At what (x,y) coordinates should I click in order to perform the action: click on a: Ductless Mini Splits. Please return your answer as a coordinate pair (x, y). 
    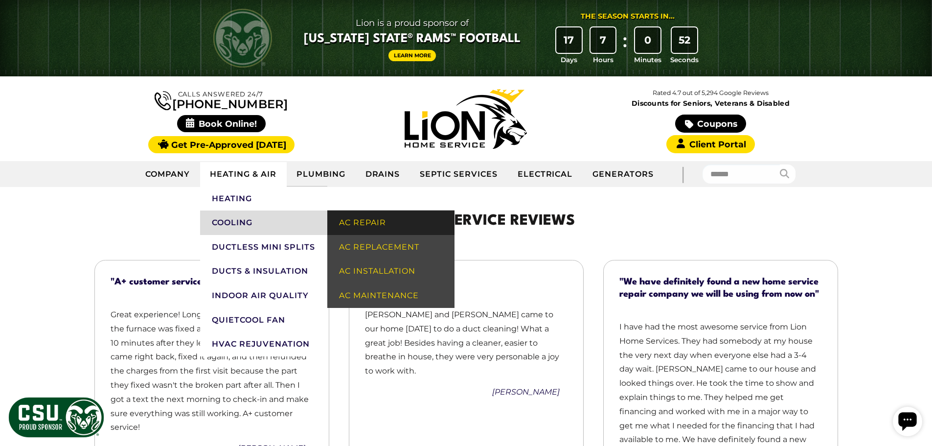
    Looking at the image, I should click on (264, 247).